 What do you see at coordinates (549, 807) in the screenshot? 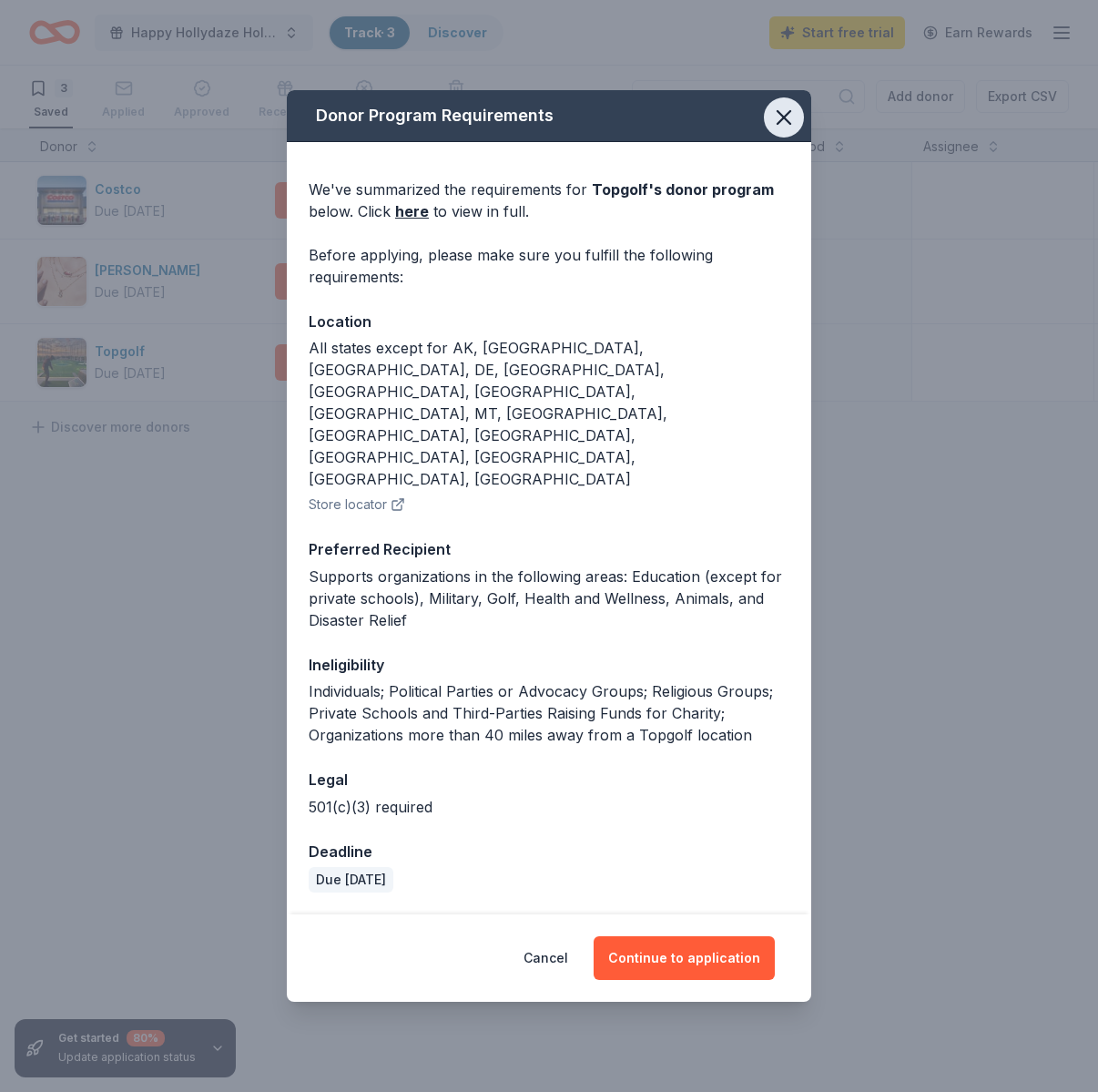
I see `div: 501(c)(3) required` at bounding box center [549, 807].